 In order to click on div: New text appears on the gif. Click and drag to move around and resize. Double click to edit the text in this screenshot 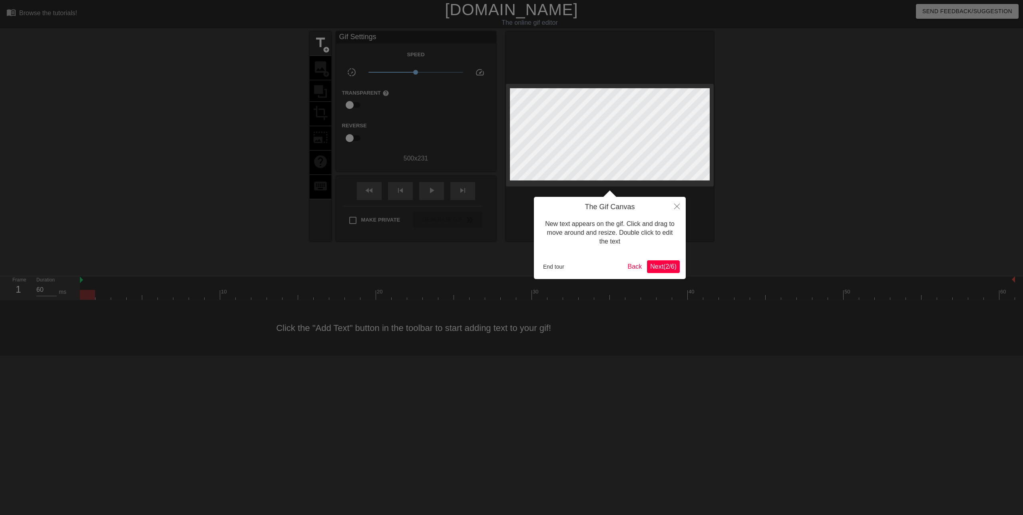, I will do `click(610, 233)`.